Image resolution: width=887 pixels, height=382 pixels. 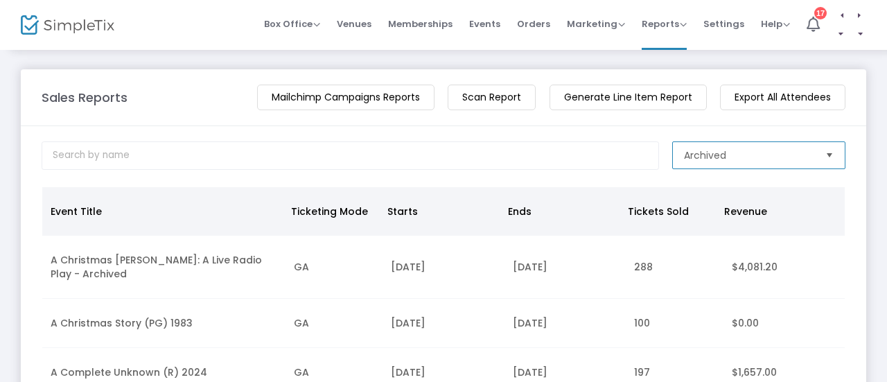 I want to click on m-button: Export All Attendees, so click(x=782, y=97).